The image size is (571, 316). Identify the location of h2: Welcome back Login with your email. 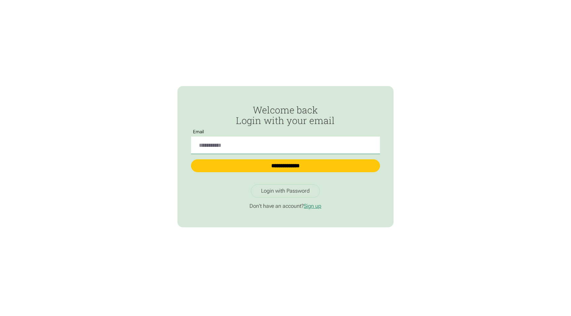
(285, 115).